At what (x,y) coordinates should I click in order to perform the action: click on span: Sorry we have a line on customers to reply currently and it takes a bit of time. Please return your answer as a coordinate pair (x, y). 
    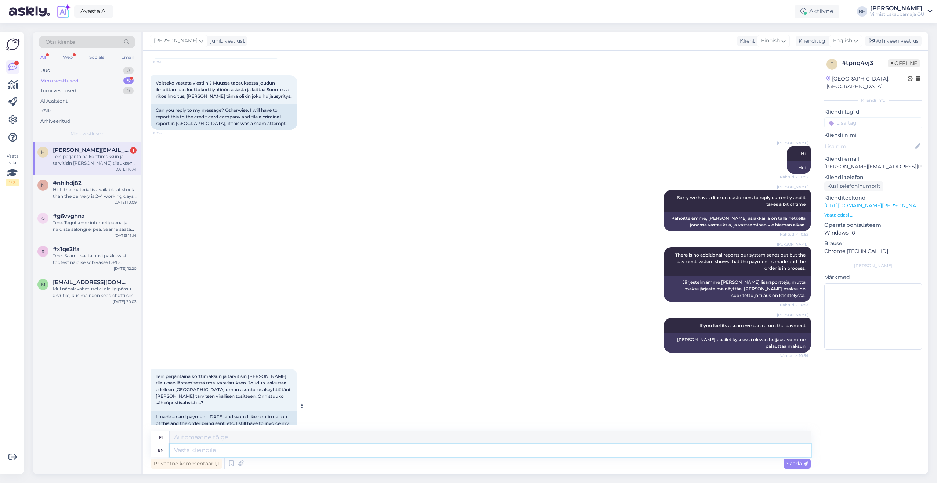
    Looking at the image, I should click on (742, 201).